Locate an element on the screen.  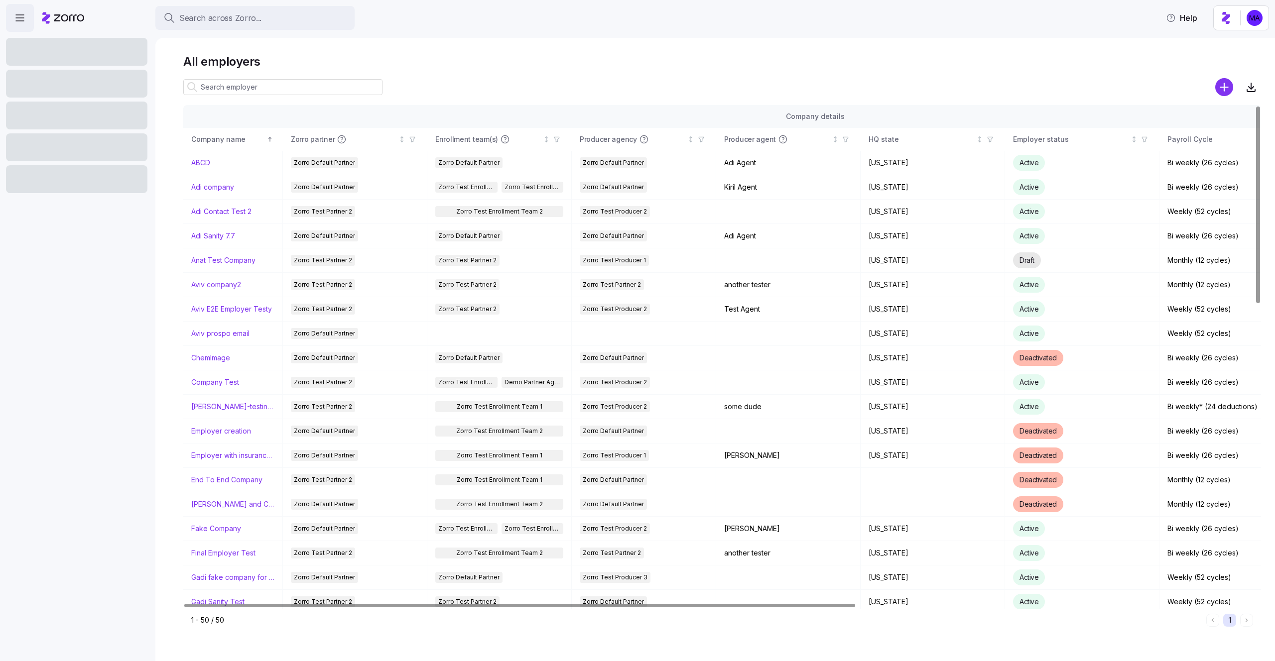
a: Anat Test Company is located at coordinates (223, 260).